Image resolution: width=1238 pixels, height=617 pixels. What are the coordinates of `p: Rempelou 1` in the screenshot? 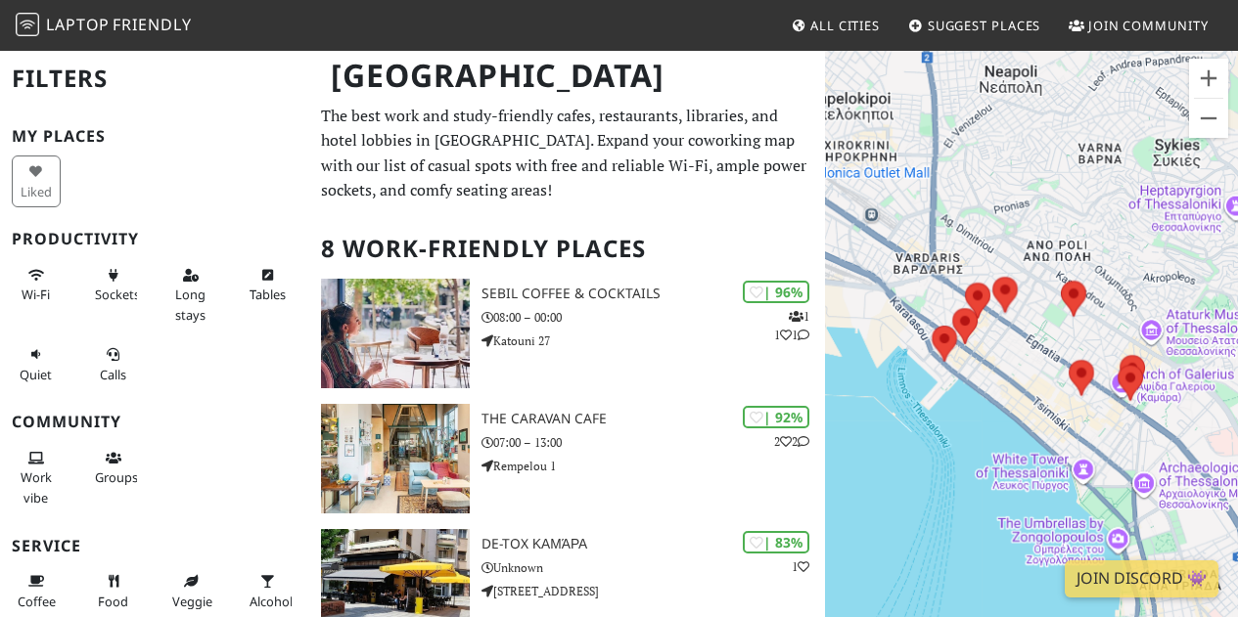 It's located at (653, 466).